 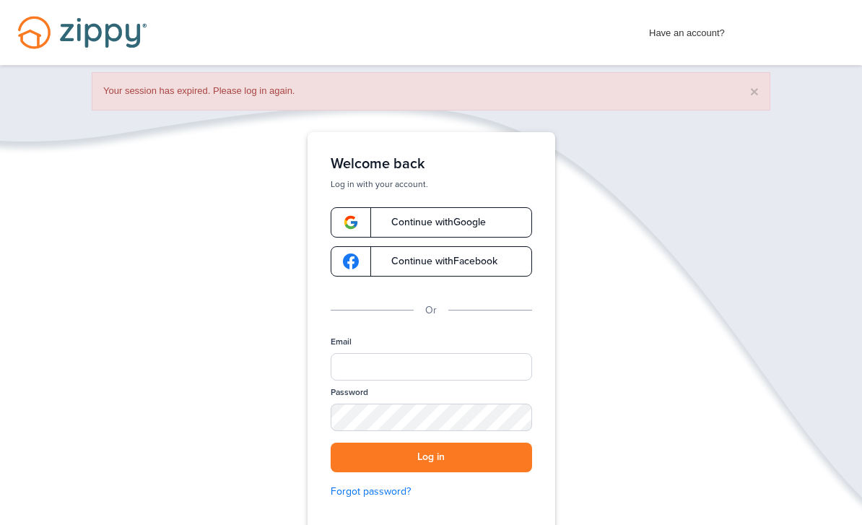 I want to click on input: Password, so click(x=431, y=417).